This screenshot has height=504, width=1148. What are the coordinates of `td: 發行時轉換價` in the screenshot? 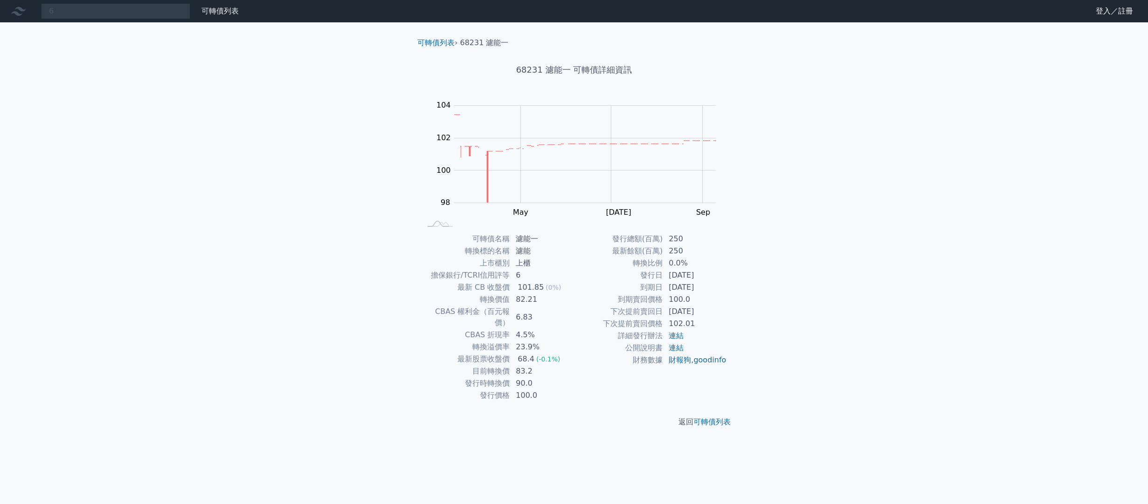 It's located at (465, 384).